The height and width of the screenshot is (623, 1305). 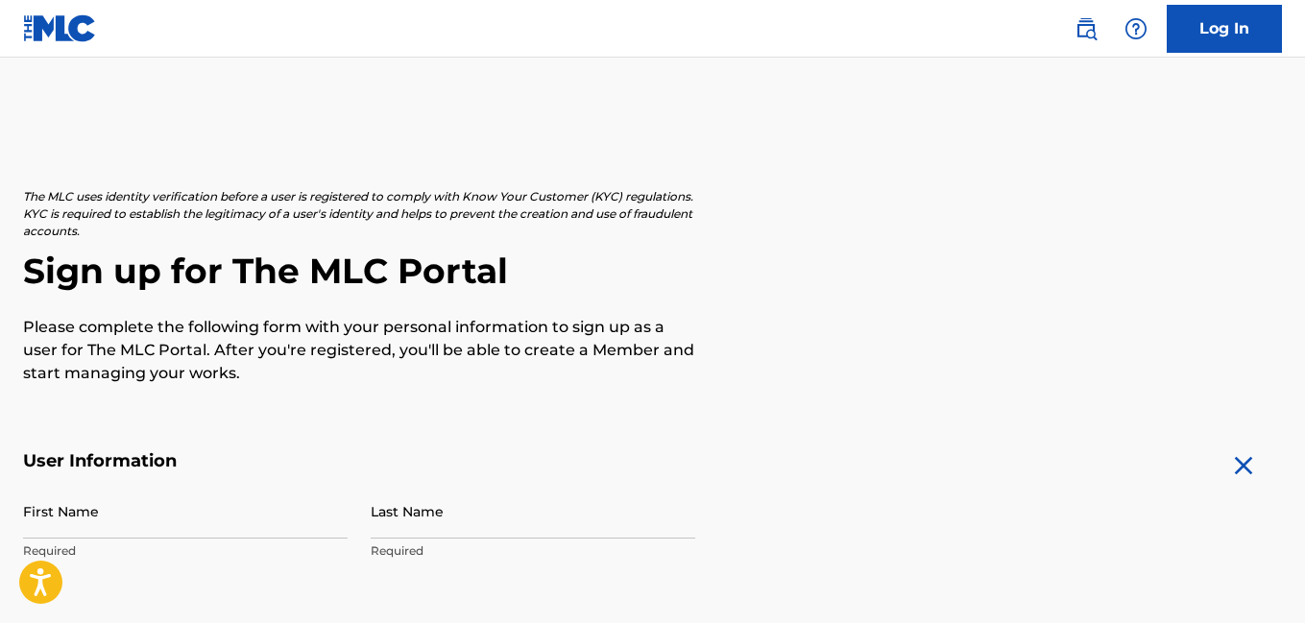 What do you see at coordinates (1224, 29) in the screenshot?
I see `a: Log In` at bounding box center [1224, 29].